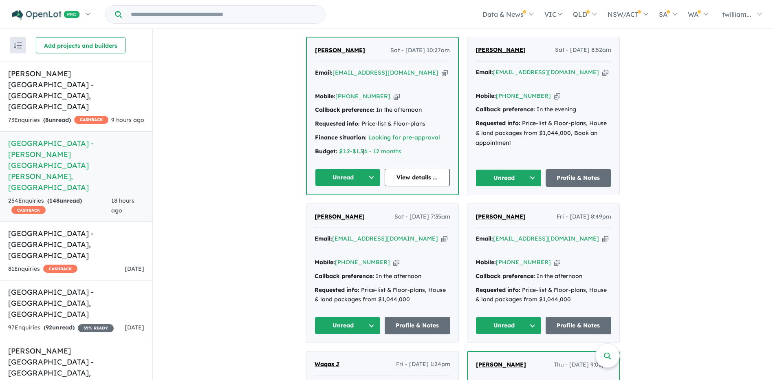  I want to click on strong: Finance situation:, so click(341, 137).